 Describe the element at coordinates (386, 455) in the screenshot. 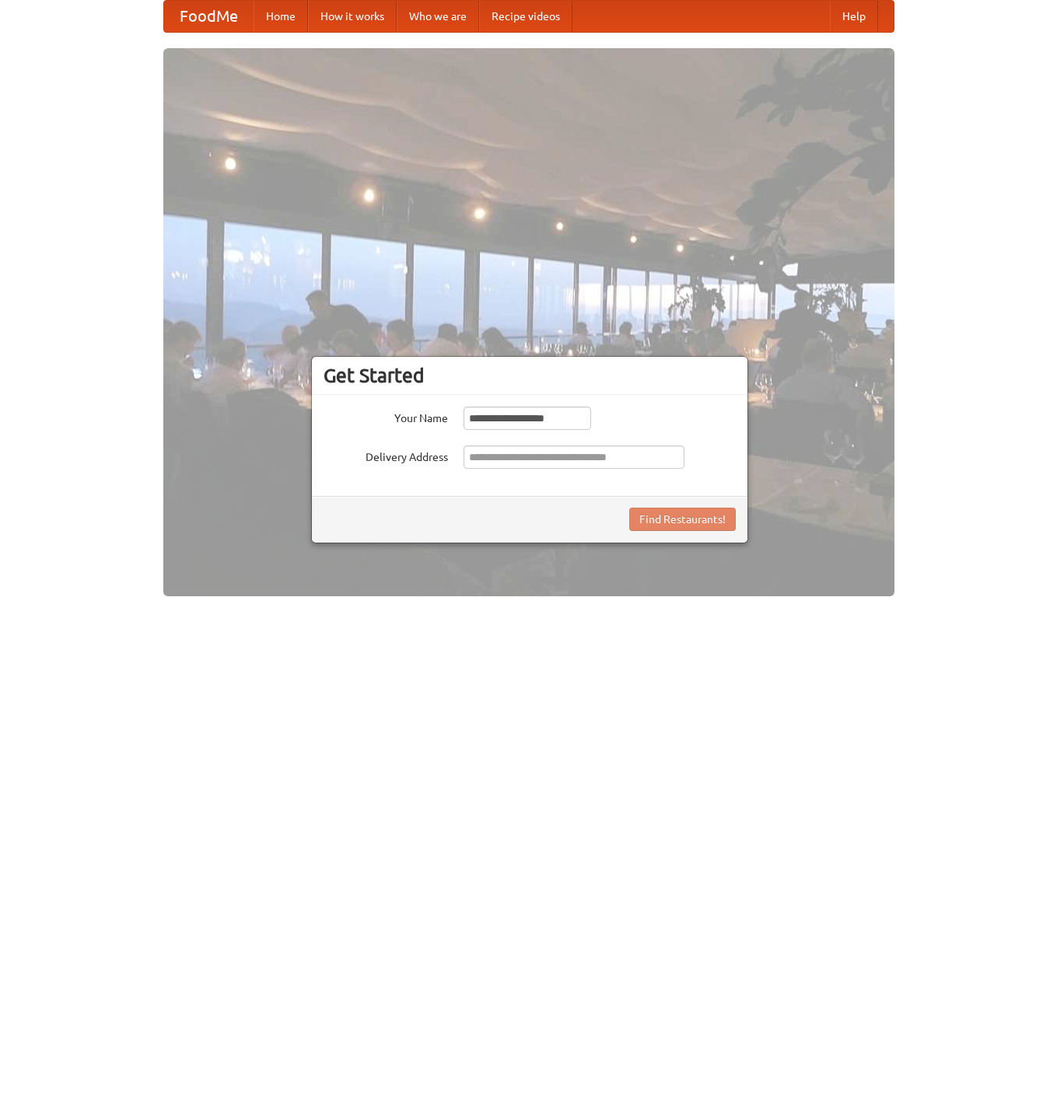

I see `label: Delivery Address` at that location.